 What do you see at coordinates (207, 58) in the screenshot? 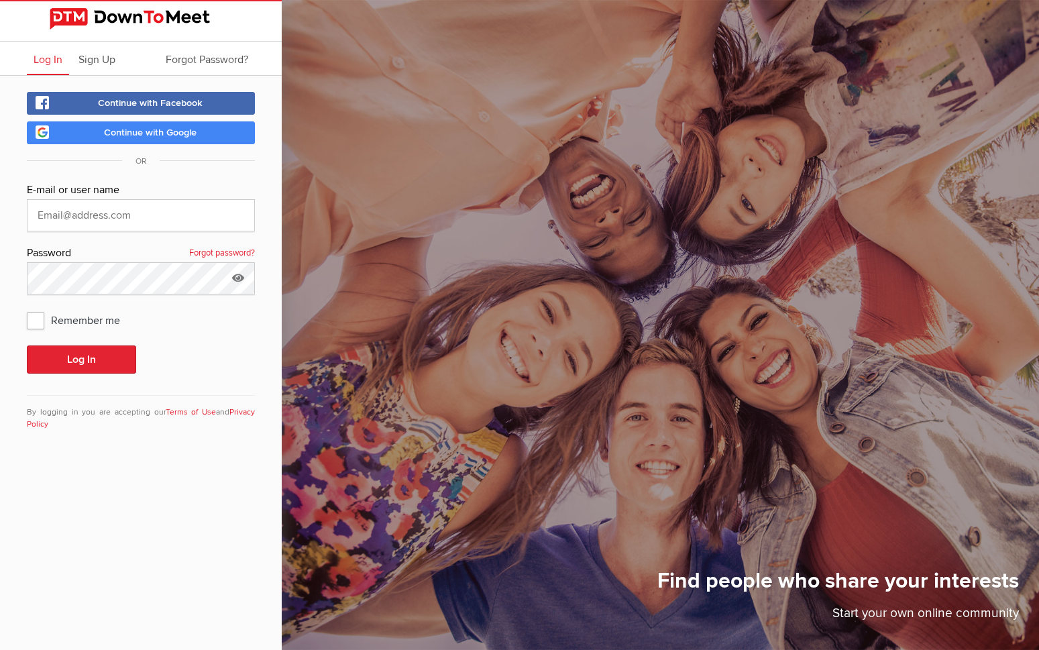
I see `a: Forgot Password?` at bounding box center [207, 58].